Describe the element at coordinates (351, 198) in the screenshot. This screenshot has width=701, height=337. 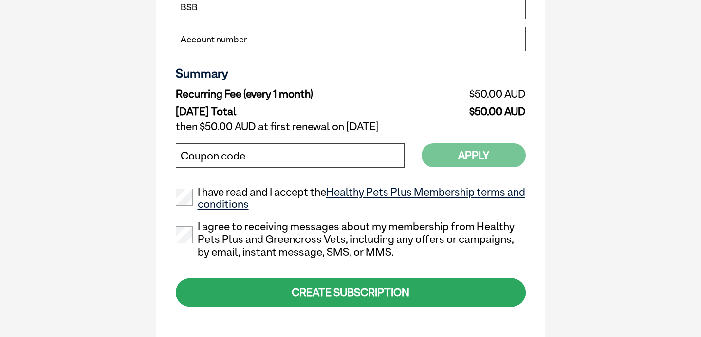
I see `label: I have read and I accept the` at that location.